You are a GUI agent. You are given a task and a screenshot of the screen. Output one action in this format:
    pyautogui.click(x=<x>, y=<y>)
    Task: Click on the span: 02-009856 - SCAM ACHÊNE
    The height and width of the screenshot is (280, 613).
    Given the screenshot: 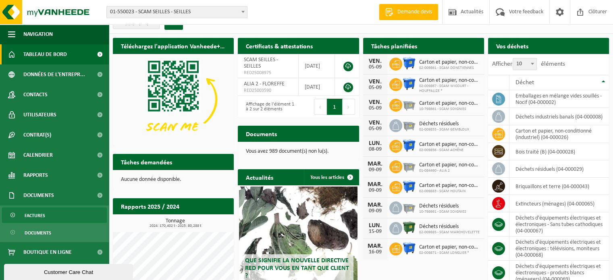 What is the action you would take?
    pyautogui.click(x=449, y=150)
    